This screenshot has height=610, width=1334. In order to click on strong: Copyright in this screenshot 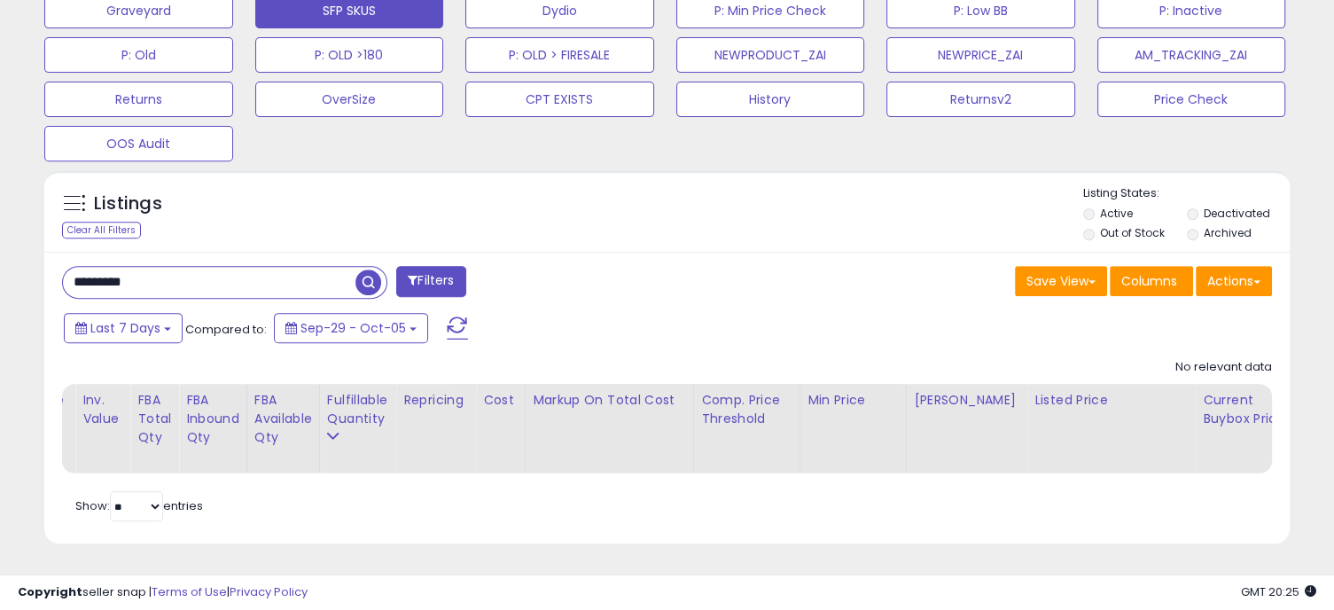, I will do `click(50, 591)`.